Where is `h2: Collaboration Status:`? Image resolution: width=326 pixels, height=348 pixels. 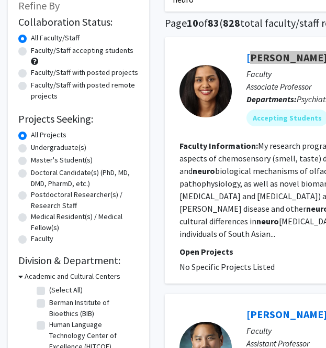 h2: Collaboration Status: is located at coordinates (79, 22).